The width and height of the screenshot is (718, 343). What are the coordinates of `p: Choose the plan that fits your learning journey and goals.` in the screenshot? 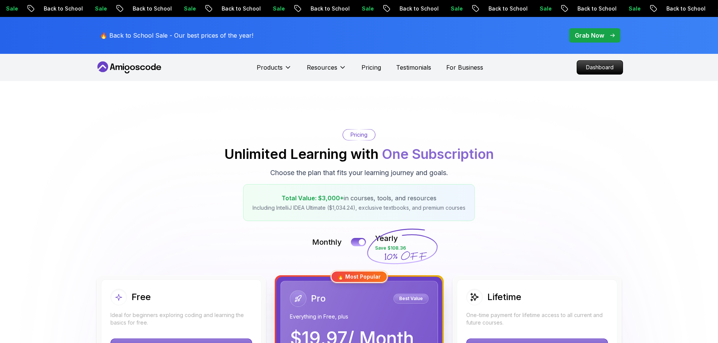 It's located at (359, 173).